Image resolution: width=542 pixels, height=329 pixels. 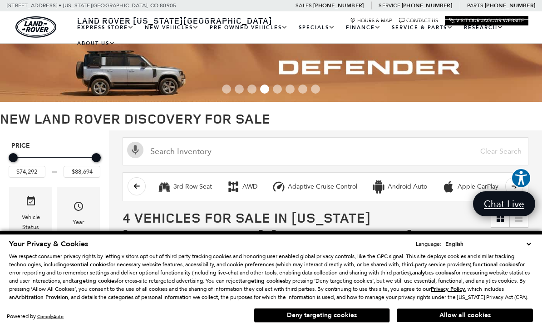 I want to click on span: Your Privacy & Cookies, so click(x=49, y=244).